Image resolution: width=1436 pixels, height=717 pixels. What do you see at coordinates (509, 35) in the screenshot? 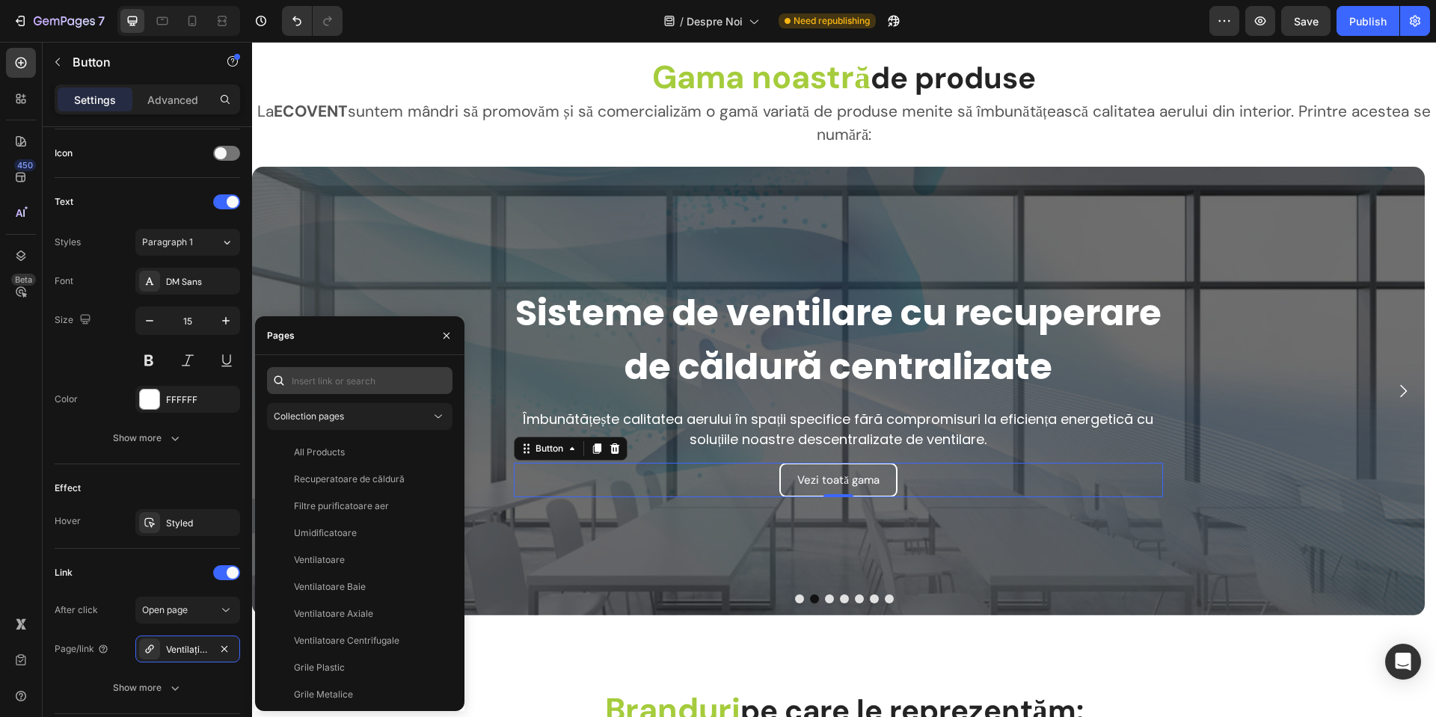
I see `strong: Gama noastră` at bounding box center [509, 35].